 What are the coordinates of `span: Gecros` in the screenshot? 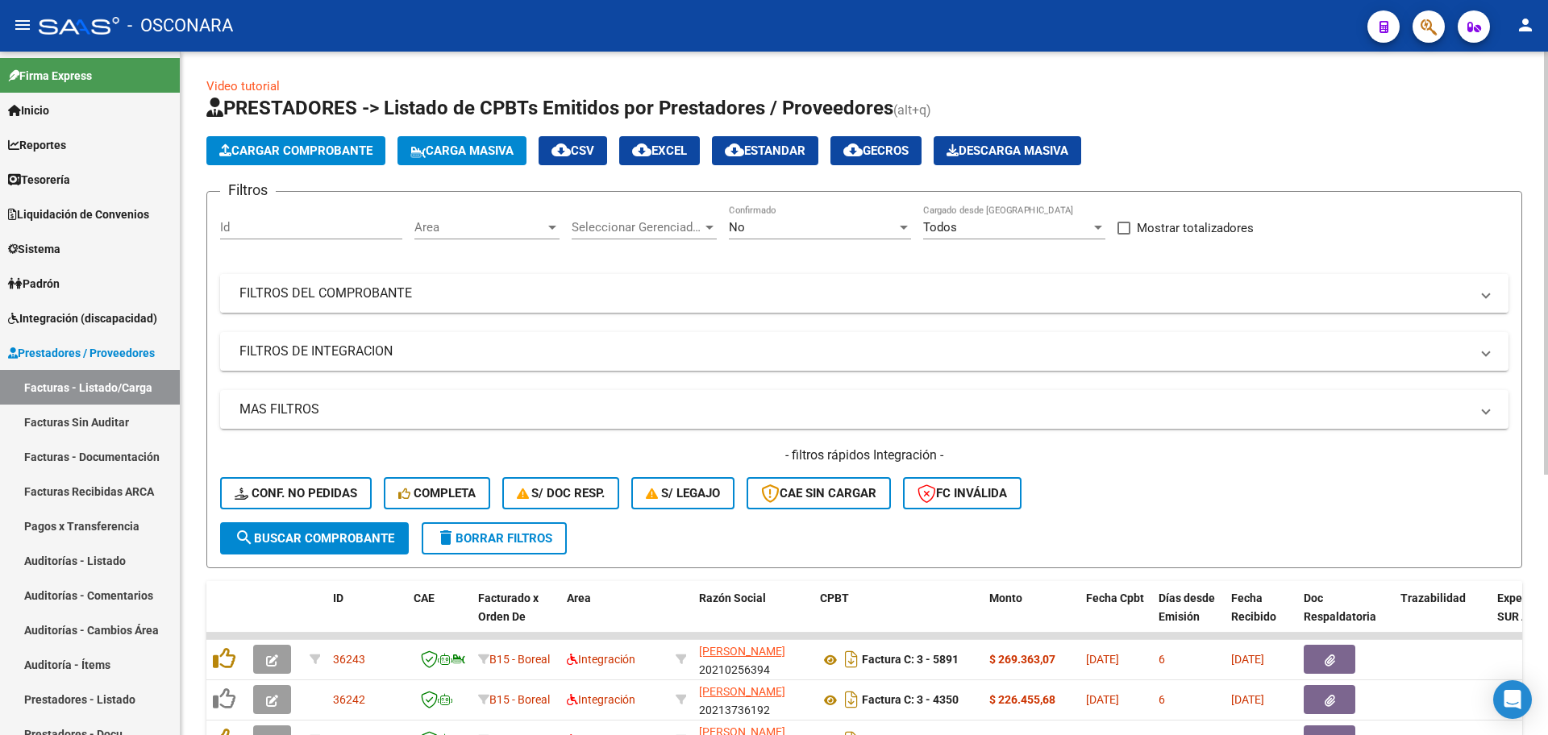 It's located at (876, 151).